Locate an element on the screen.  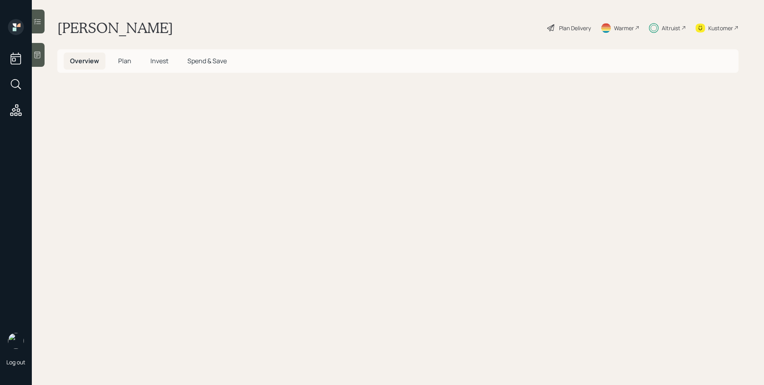
div: Plan Delivery is located at coordinates (575, 28).